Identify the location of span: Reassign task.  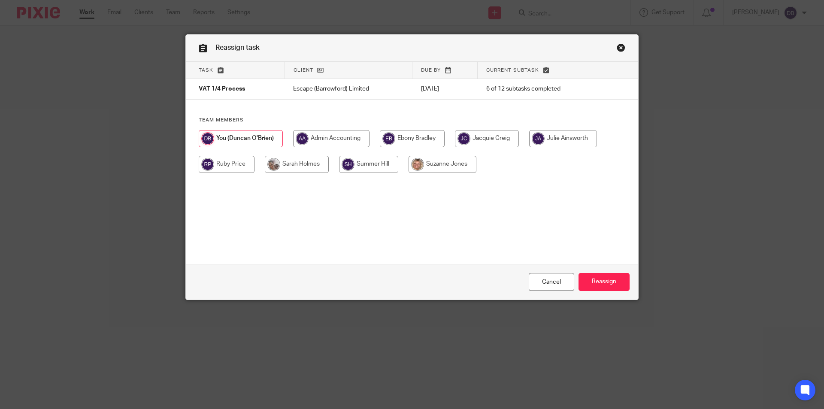
(237, 48).